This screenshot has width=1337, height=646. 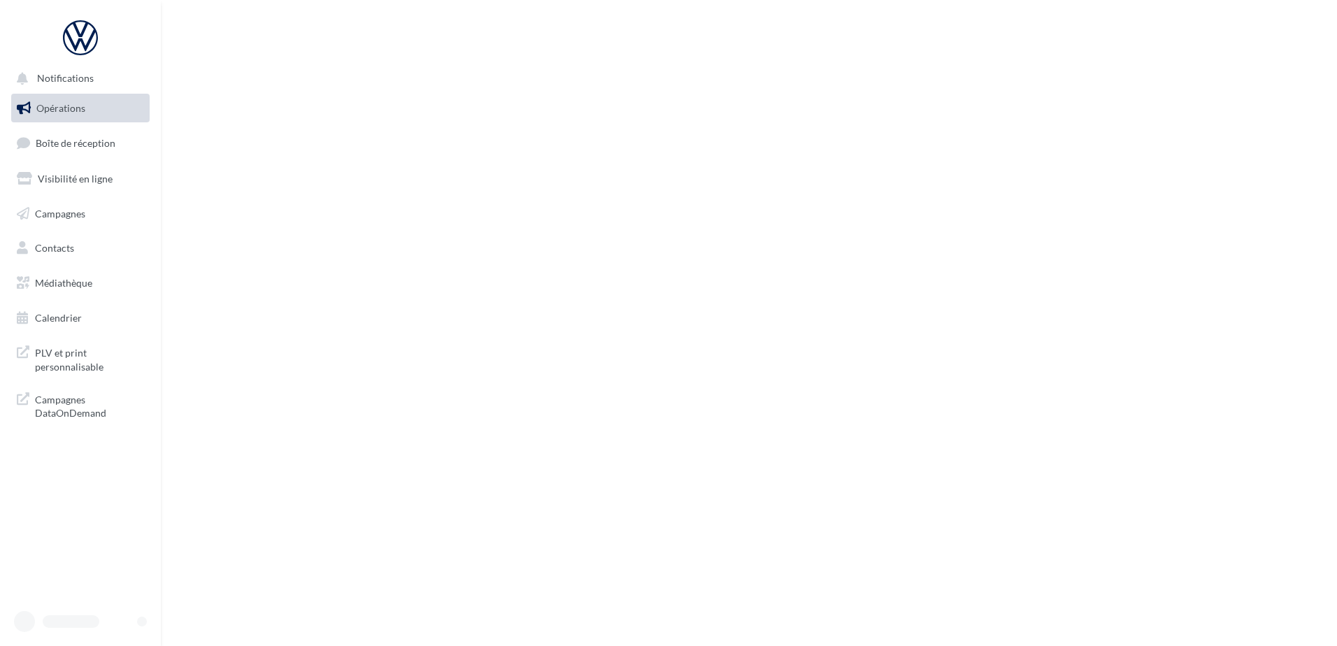 I want to click on span: Opérations, so click(x=61, y=108).